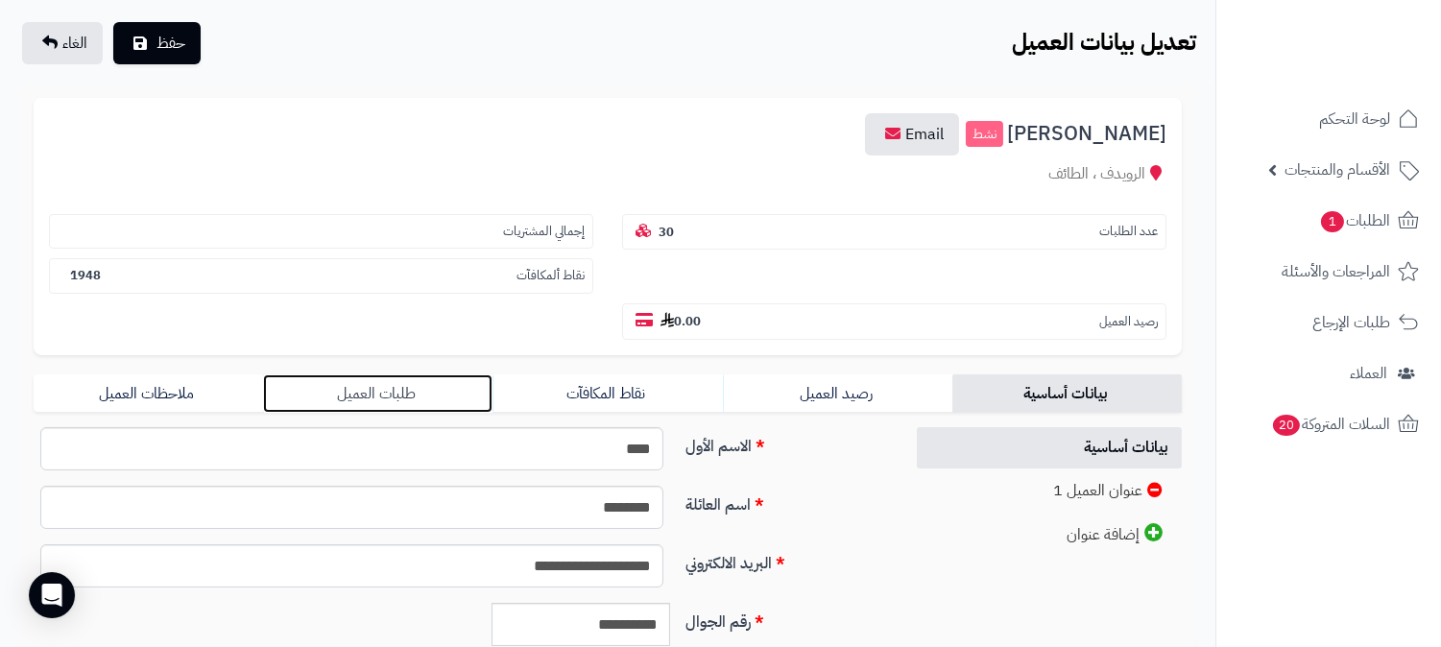 The width and height of the screenshot is (1441, 647). I want to click on small: عدد الطلبات, so click(1128, 231).